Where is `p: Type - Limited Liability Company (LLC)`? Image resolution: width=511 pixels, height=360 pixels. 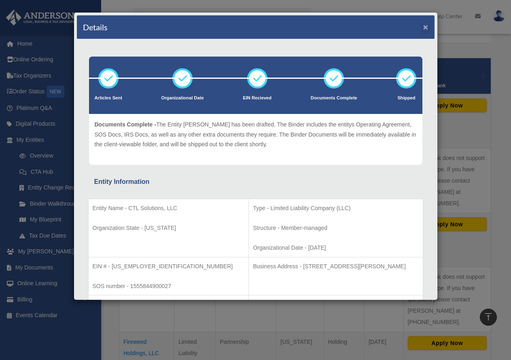 p: Type - Limited Liability Company (LLC) is located at coordinates (335, 208).